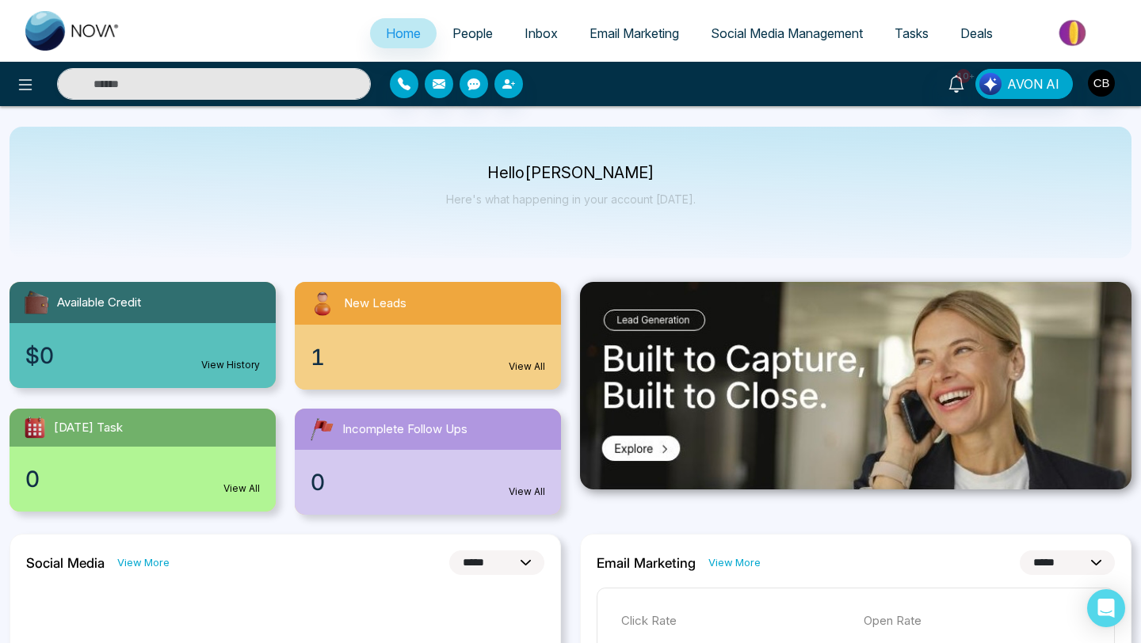  Describe the element at coordinates (375, 303) in the screenshot. I see `span: New Leads` at that location.